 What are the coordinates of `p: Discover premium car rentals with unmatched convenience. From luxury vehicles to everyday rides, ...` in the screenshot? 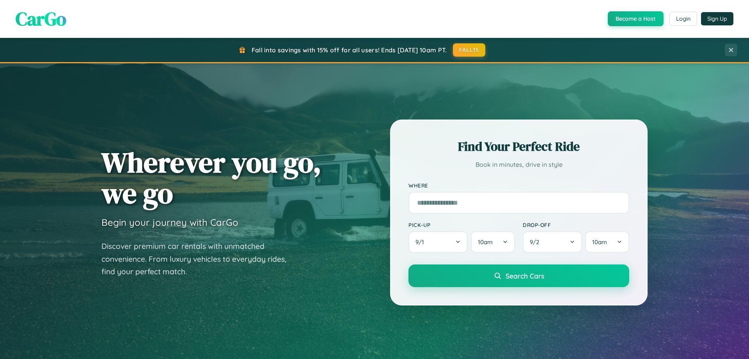 It's located at (199, 259).